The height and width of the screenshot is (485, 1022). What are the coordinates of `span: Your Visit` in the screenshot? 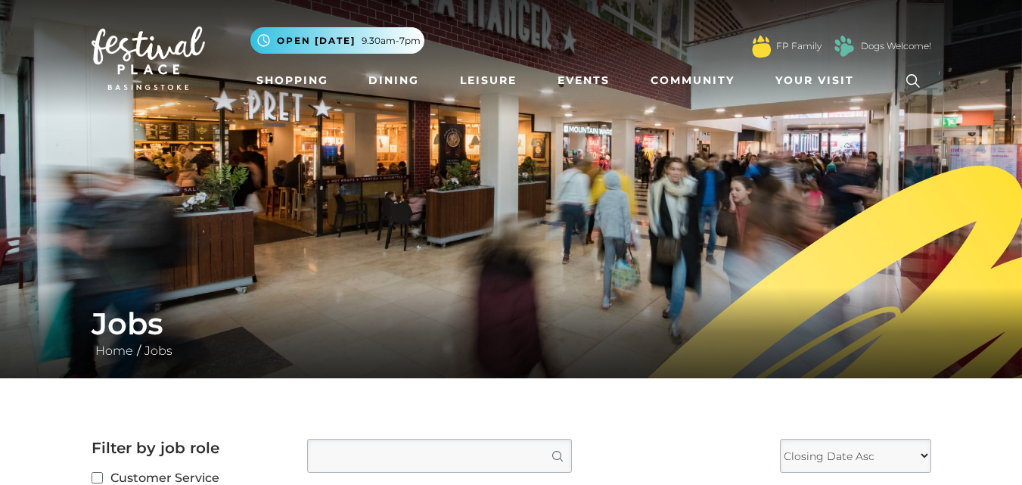 It's located at (815, 80).